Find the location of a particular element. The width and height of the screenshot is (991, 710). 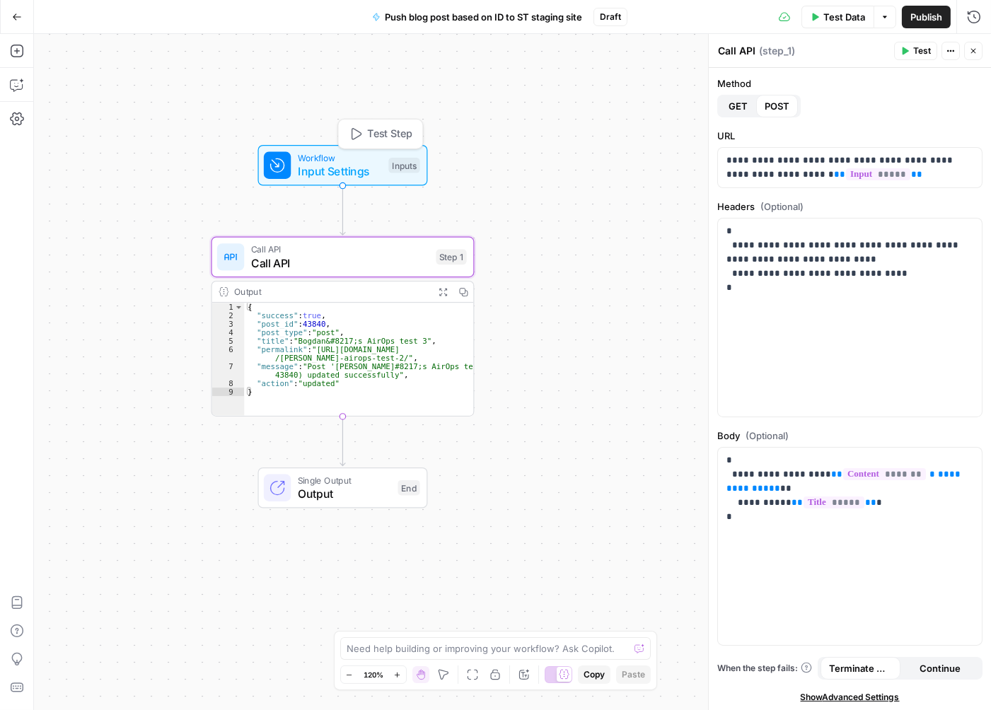

span: Continue is located at coordinates (940, 668).